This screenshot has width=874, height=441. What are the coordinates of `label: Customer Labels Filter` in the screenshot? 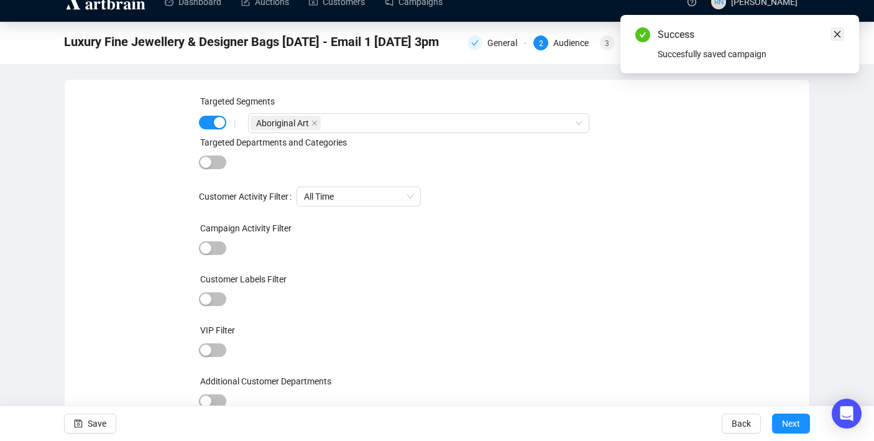 It's located at (243, 279).